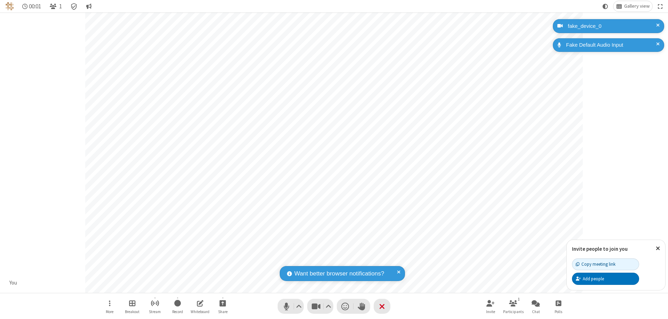 Image resolution: width=668 pixels, height=319 pixels. What do you see at coordinates (490, 311) in the screenshot?
I see `span: Invite` at bounding box center [490, 311].